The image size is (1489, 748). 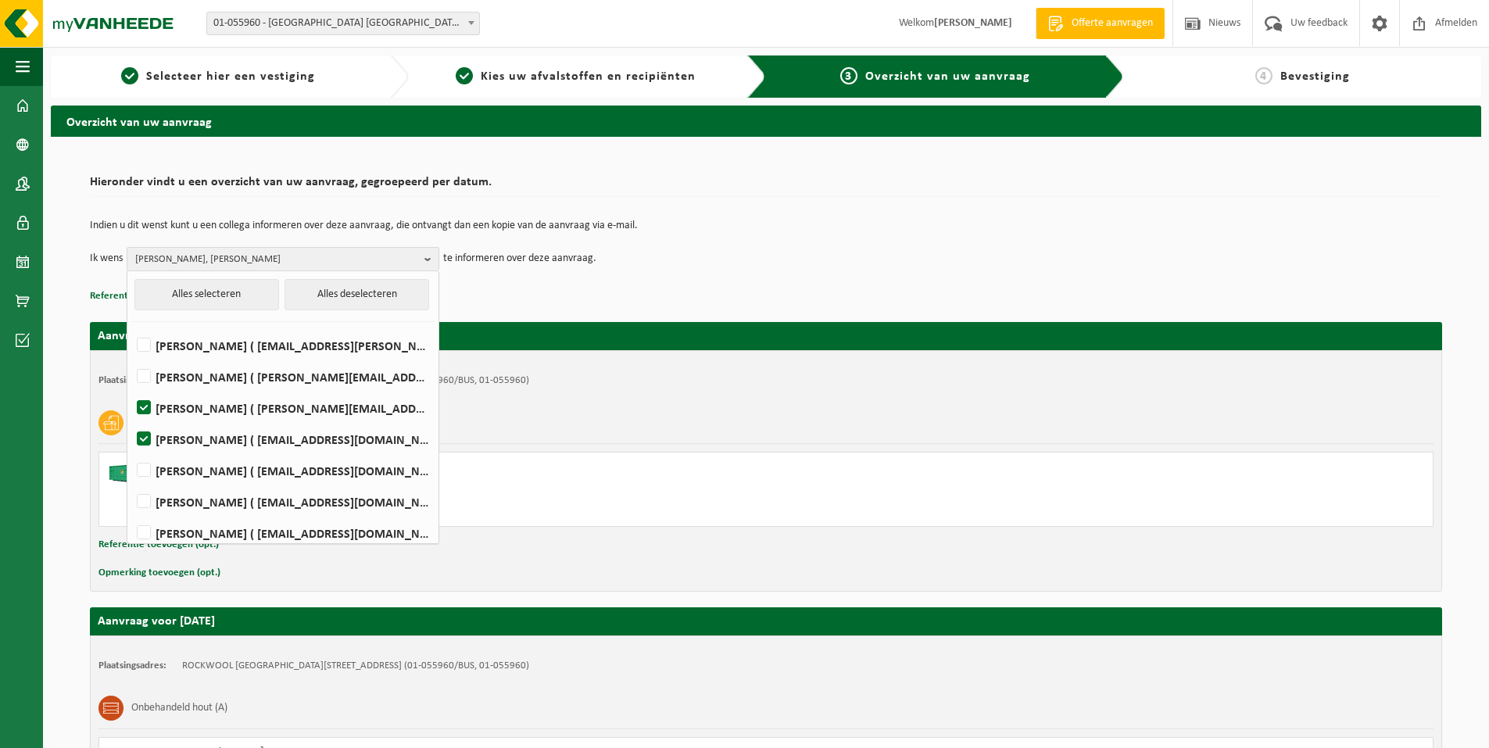 I want to click on a: 2Kies uw afvalstoffen en recipiënten, so click(x=576, y=77).